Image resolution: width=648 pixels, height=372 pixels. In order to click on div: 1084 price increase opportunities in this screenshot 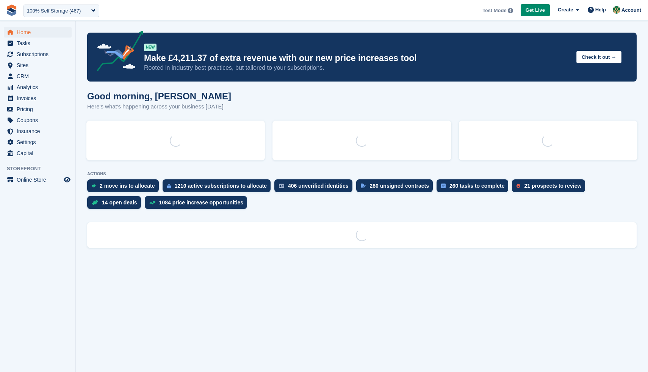, I will do `click(201, 202)`.